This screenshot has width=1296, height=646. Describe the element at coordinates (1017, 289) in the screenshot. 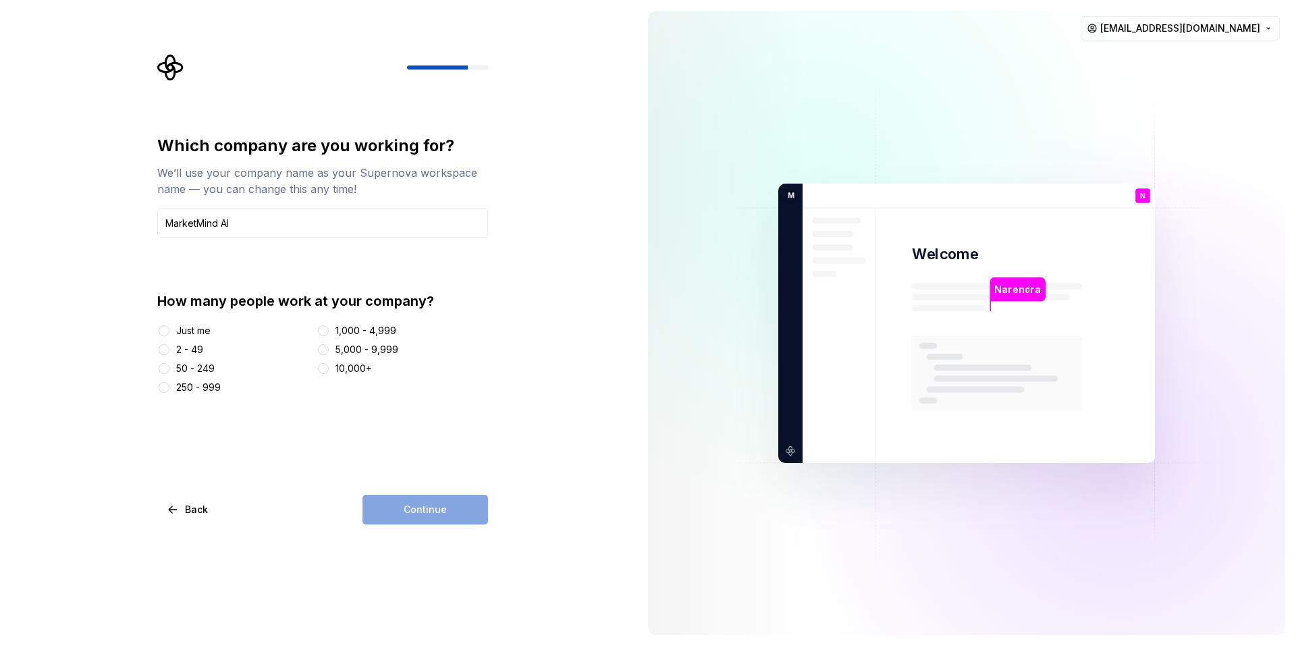

I see `p: Narendra` at that location.